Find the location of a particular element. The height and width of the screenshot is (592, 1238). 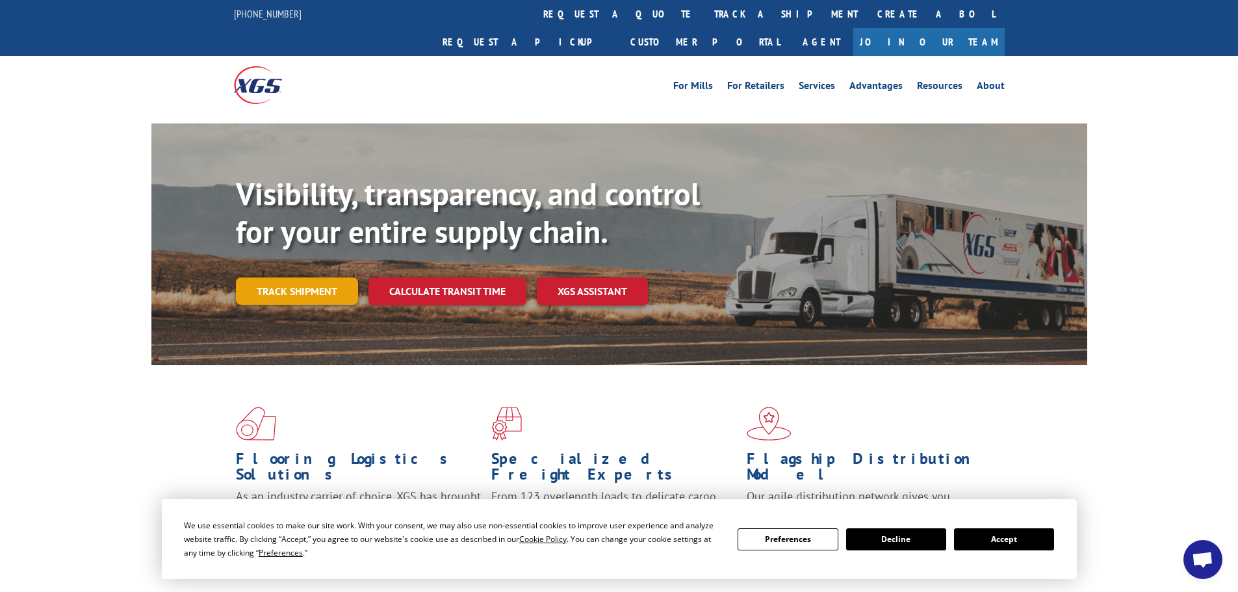

img: xgs-icon-focused-on-flooring-red is located at coordinates (506, 424).